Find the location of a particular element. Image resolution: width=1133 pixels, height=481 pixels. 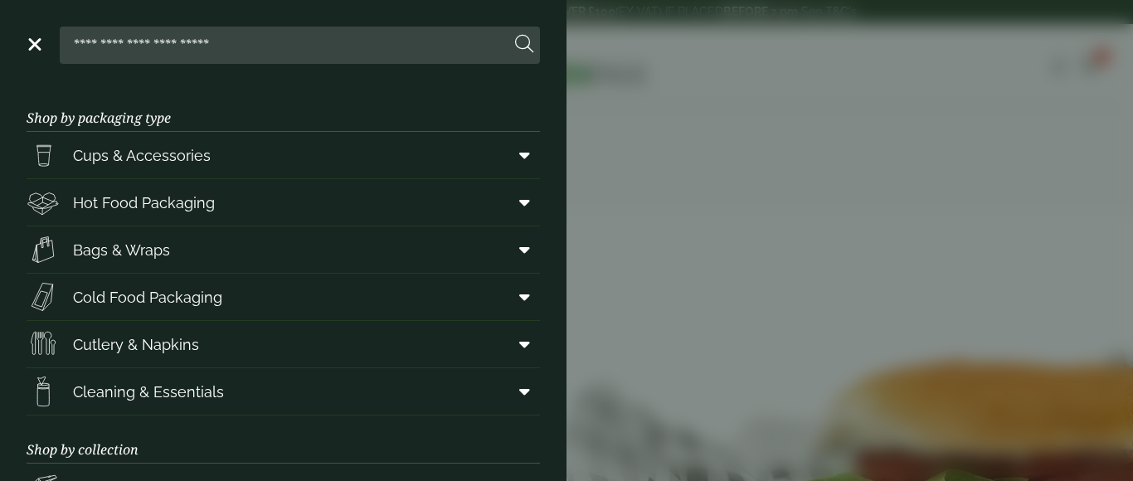

span: Cutlery & Napkins is located at coordinates (136, 344).